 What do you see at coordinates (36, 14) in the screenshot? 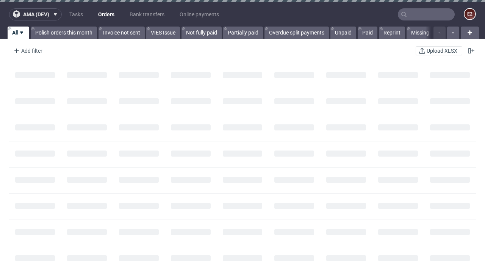
I see `span: ama (dev)` at bounding box center [36, 14].